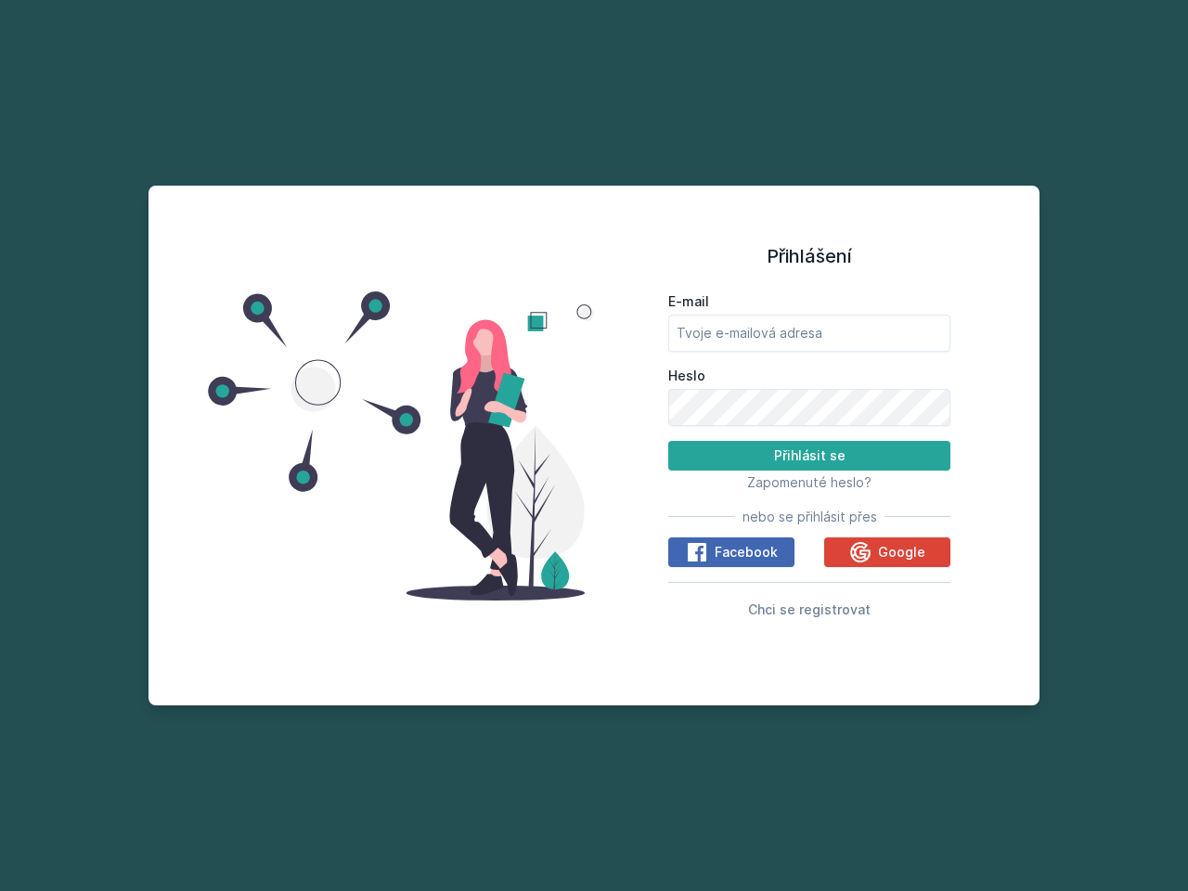 The image size is (1188, 891). What do you see at coordinates (887, 552) in the screenshot?
I see `button: Google` at bounding box center [887, 552].